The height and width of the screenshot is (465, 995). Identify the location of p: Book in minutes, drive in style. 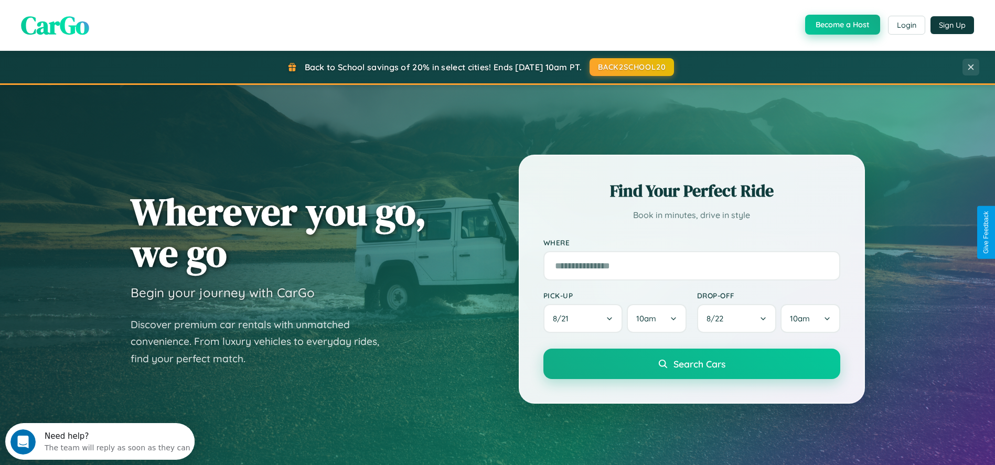
(692, 215).